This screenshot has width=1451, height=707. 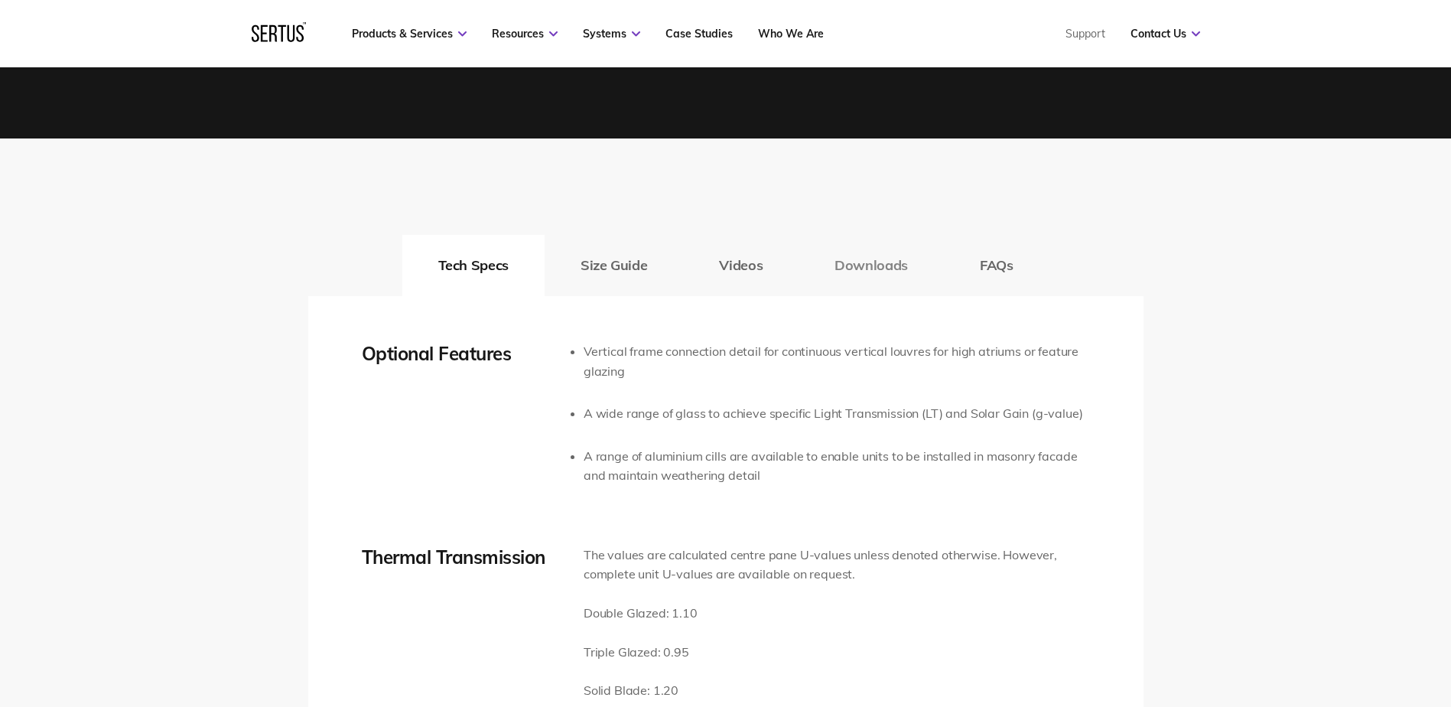 What do you see at coordinates (871, 265) in the screenshot?
I see `button: Downloads` at bounding box center [871, 265].